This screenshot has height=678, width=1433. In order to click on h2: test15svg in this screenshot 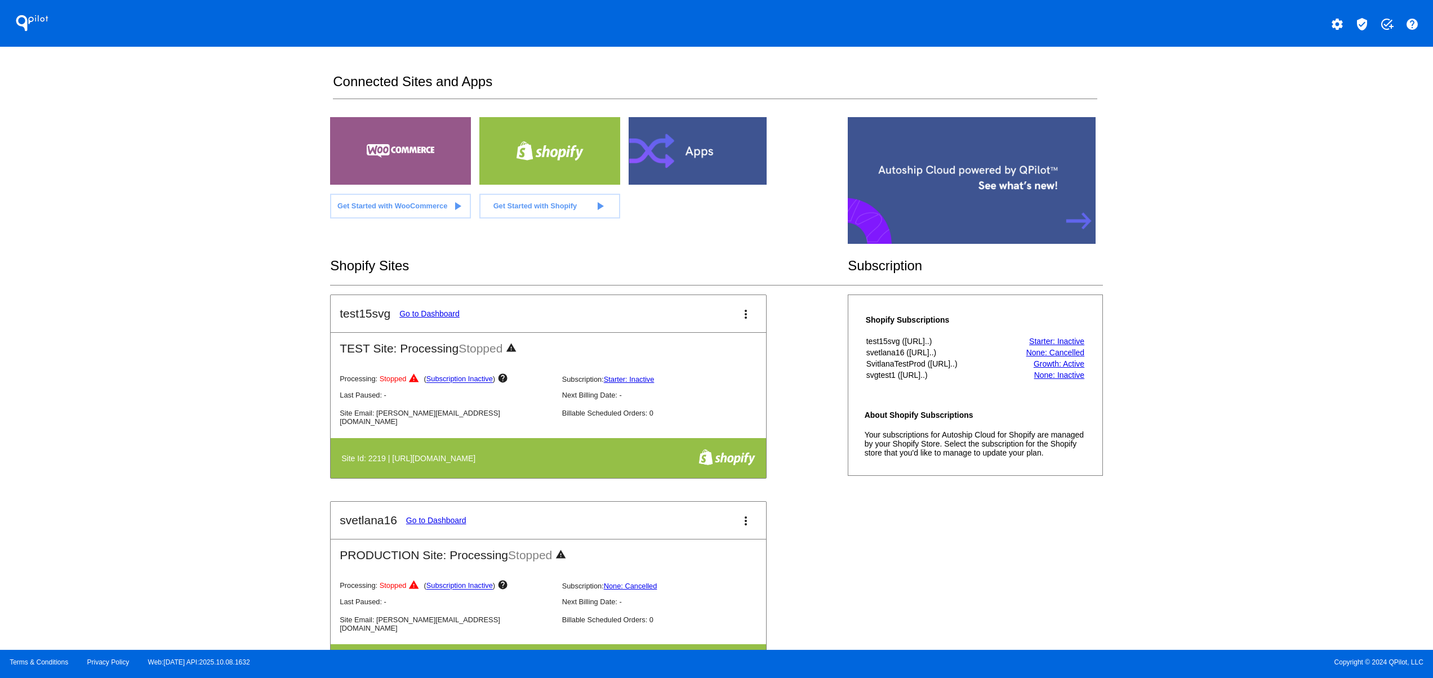, I will do `click(365, 314)`.